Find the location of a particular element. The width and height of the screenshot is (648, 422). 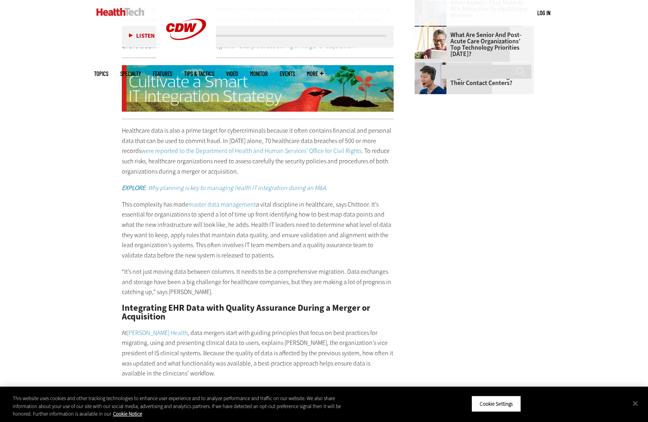

p: At , data mergers start with guiding principles that focus on best practices for migrating, using... is located at coordinates (258, 353).